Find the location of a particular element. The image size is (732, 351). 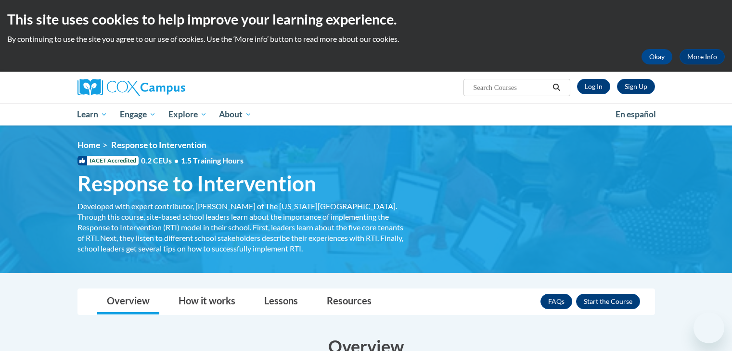

span: 0.2 CEUs is located at coordinates (192, 161).